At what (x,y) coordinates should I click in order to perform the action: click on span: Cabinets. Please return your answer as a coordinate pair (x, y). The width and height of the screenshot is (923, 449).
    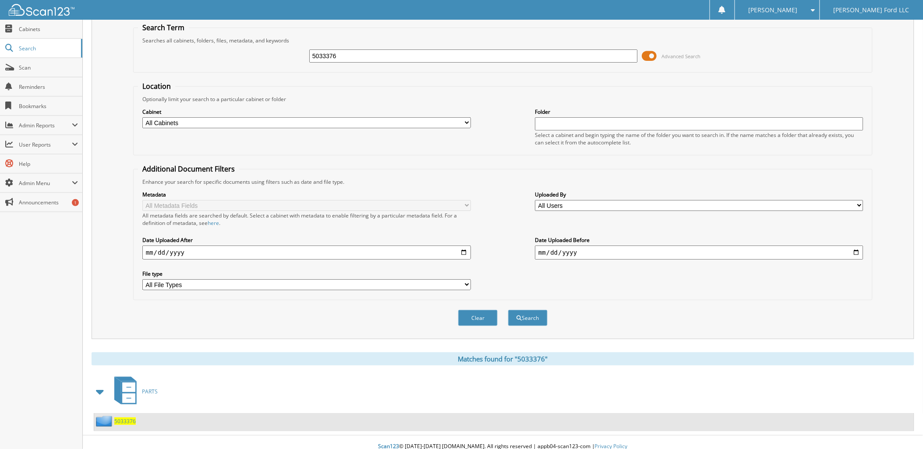
    Looking at the image, I should click on (48, 29).